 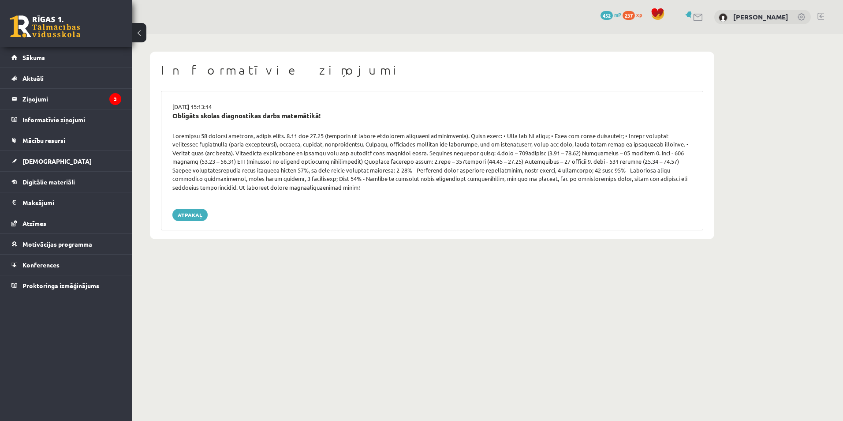 What do you see at coordinates (432, 161) in the screenshot?
I see `div: Loremipsu 58 dolorsi ametcons, adipis elits. 8.11 doe 27.25 (temporin ut labore etdolorem aliquae...` at bounding box center [432, 161].